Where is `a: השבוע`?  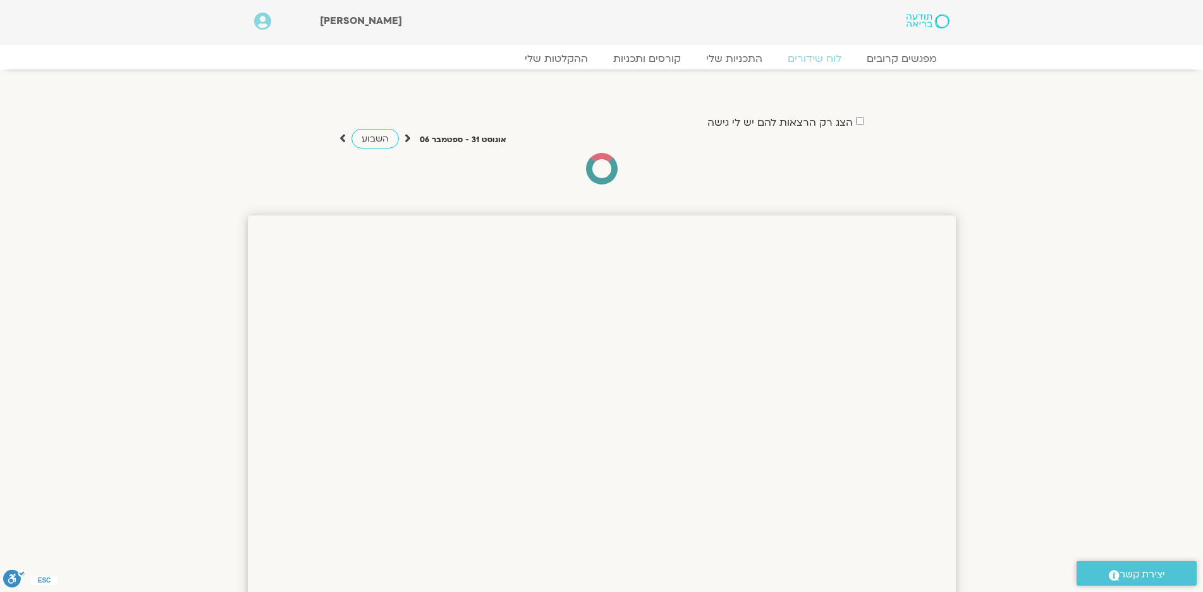
a: השבוע is located at coordinates (375, 138).